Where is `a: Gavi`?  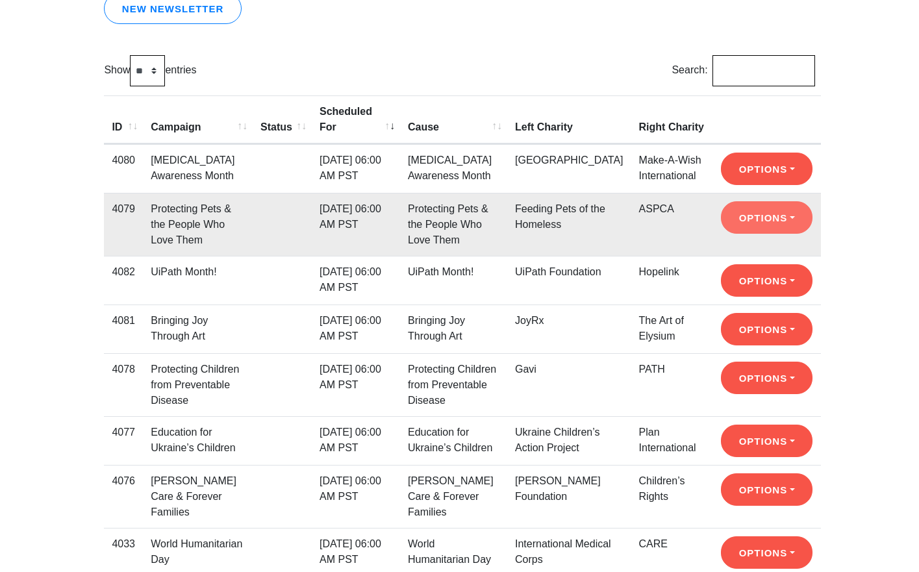
a: Gavi is located at coordinates (526, 369).